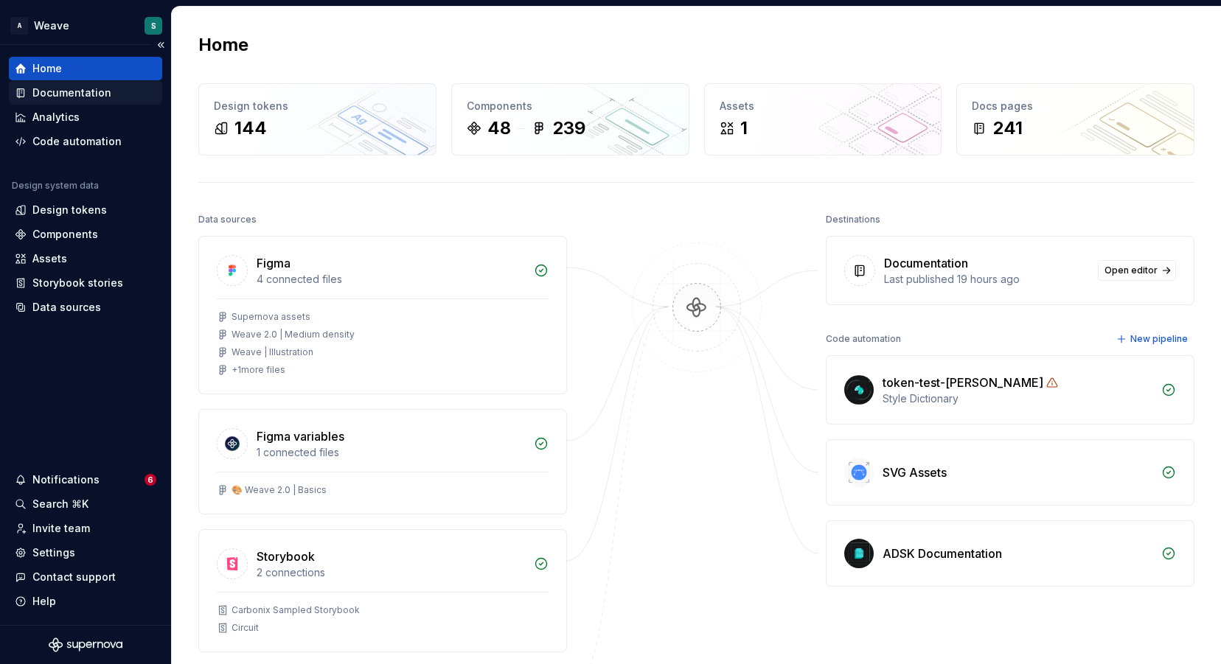 The image size is (1221, 664). Describe the element at coordinates (60, 504) in the screenshot. I see `div: Search ⌘K` at that location.